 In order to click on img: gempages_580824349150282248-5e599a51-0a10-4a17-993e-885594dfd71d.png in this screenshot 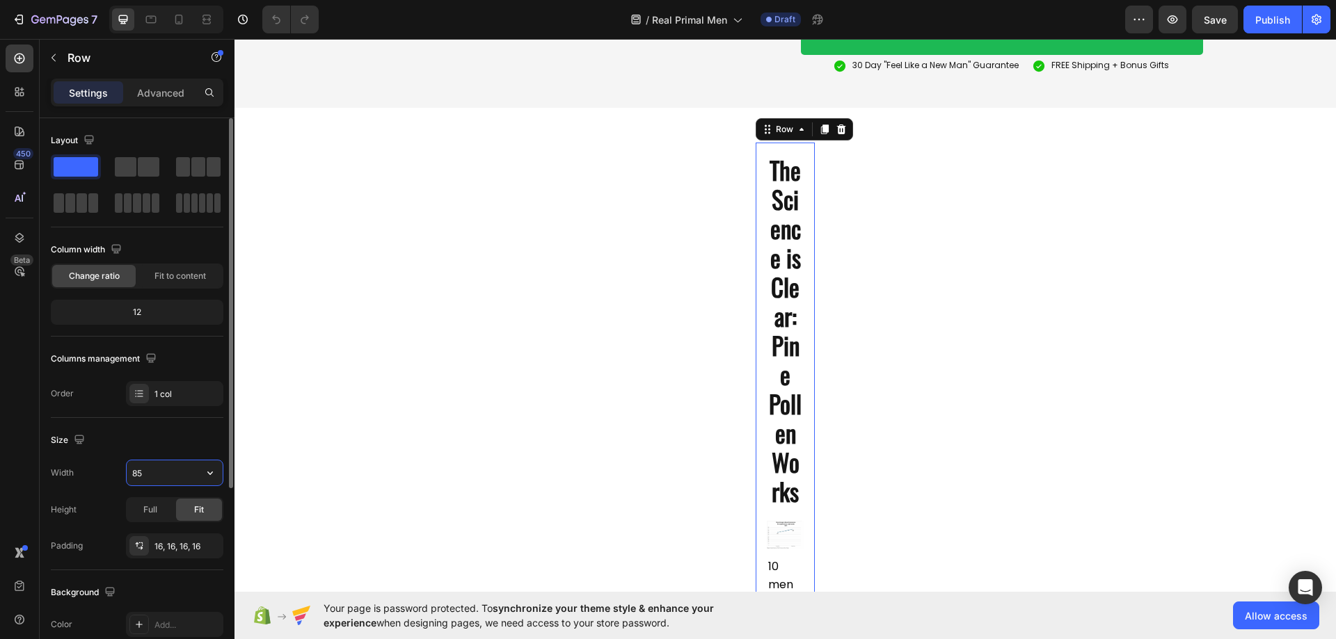, I will do `click(550, 497)`.